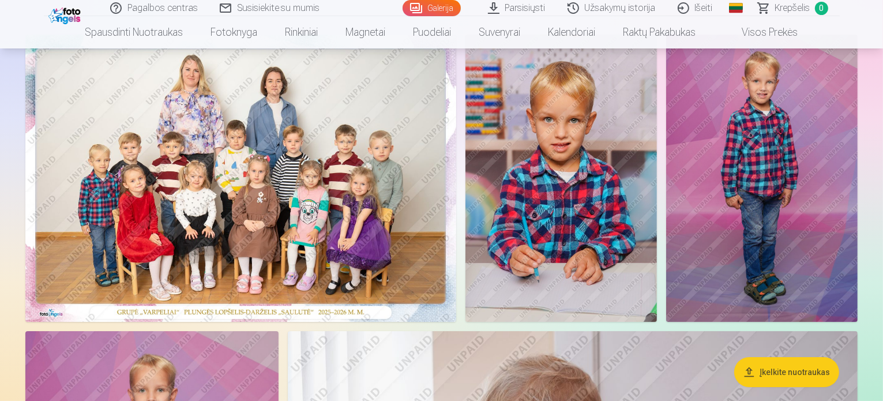 The image size is (883, 401). What do you see at coordinates (500, 32) in the screenshot?
I see `a: Suvenyrai` at bounding box center [500, 32].